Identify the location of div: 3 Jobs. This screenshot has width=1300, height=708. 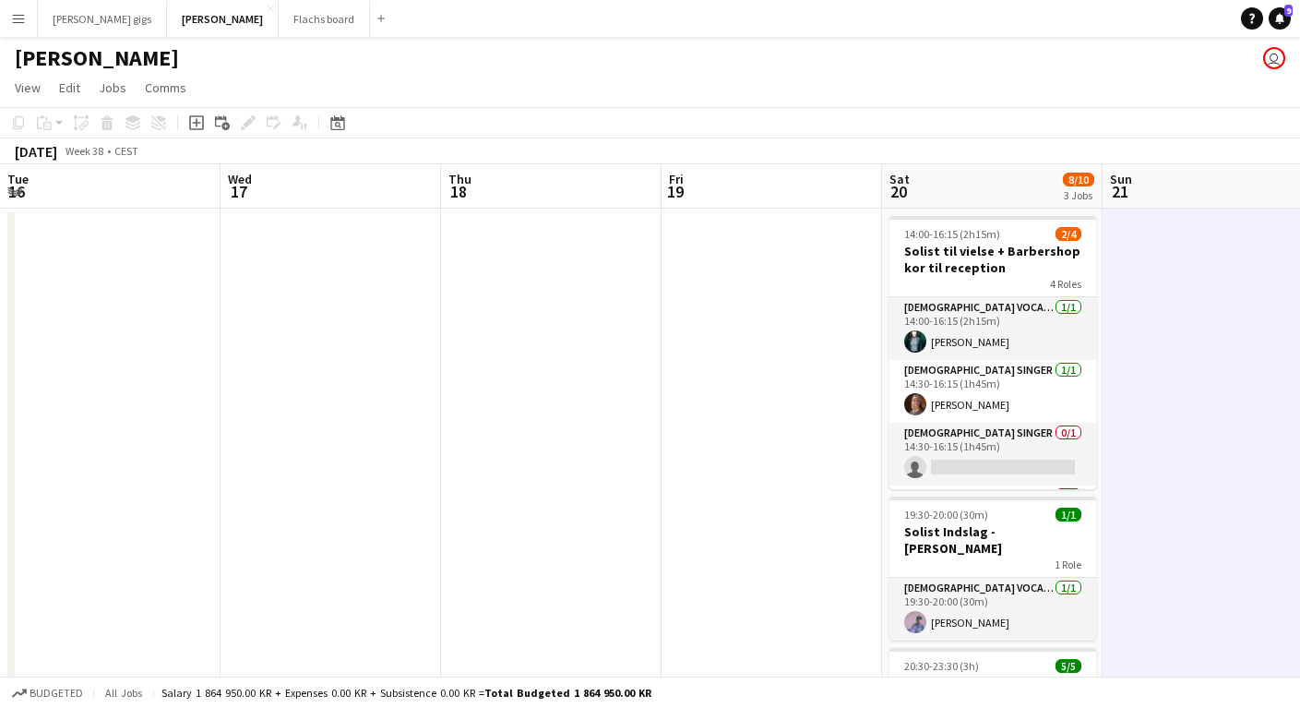
(1079, 195).